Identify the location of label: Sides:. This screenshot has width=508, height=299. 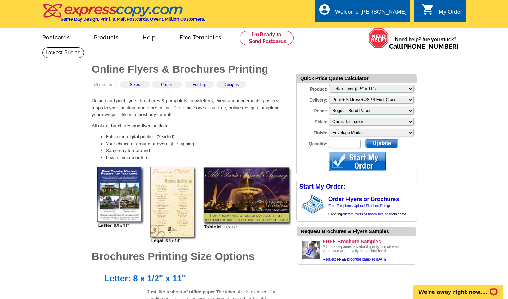
(312, 121).